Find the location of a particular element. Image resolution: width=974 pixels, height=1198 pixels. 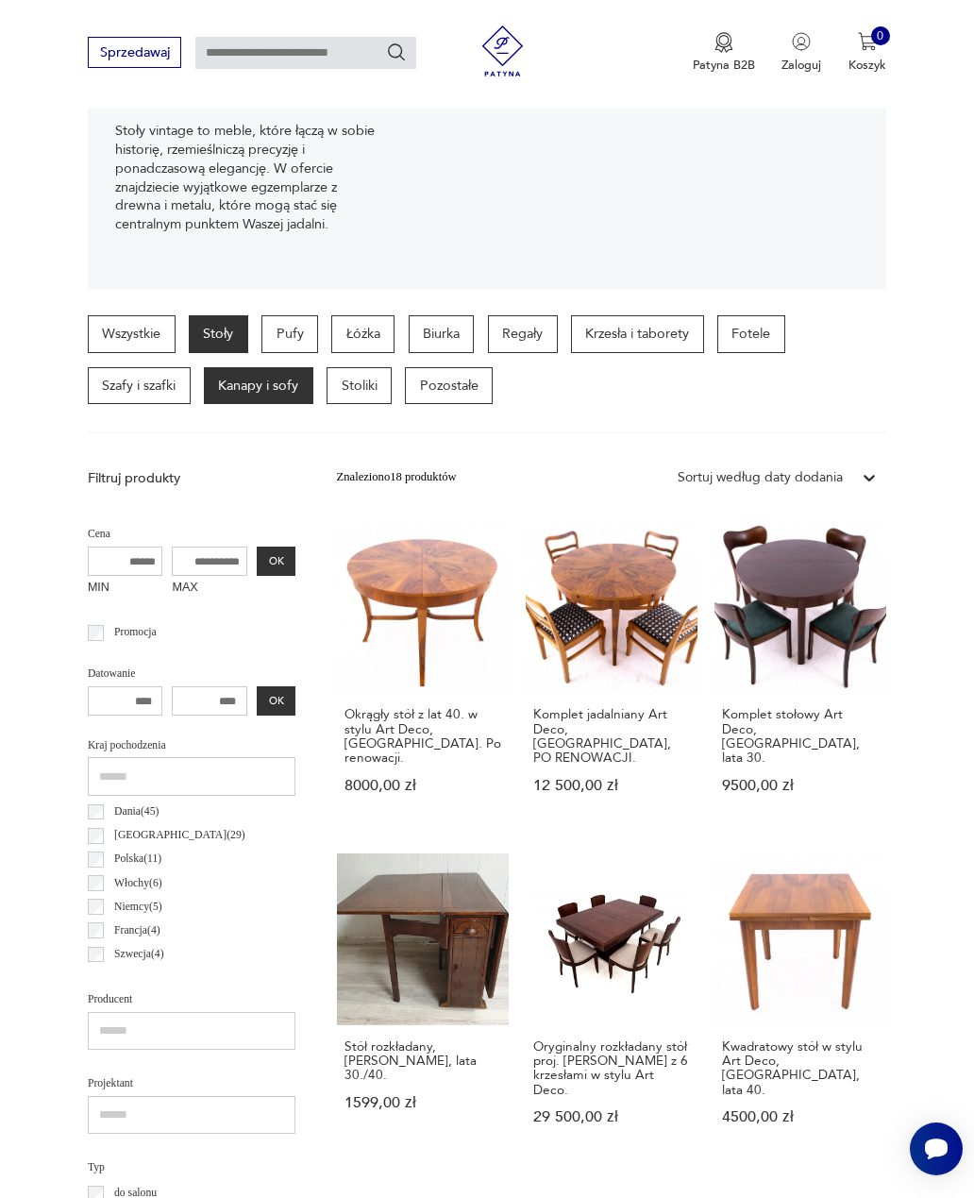

p: Regały is located at coordinates (523, 334).